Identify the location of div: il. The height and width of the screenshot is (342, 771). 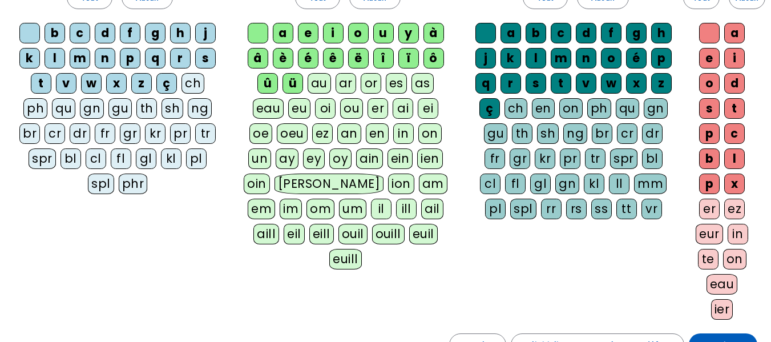
(381, 209).